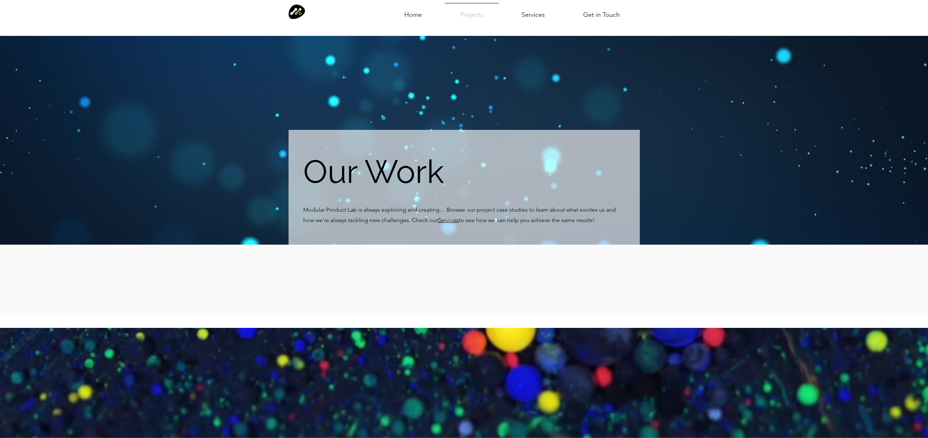 The height and width of the screenshot is (438, 928). I want to click on p: Services, so click(533, 15).